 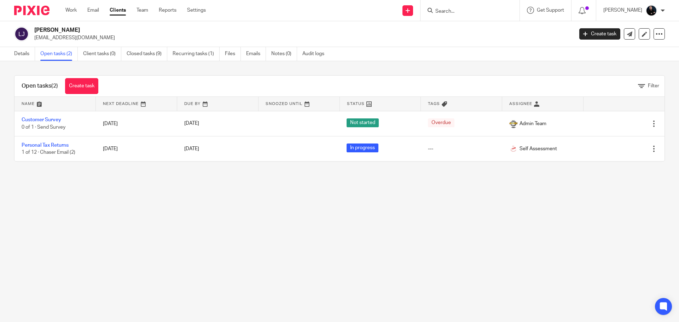 I want to click on span: Snoozed Until, so click(x=284, y=104).